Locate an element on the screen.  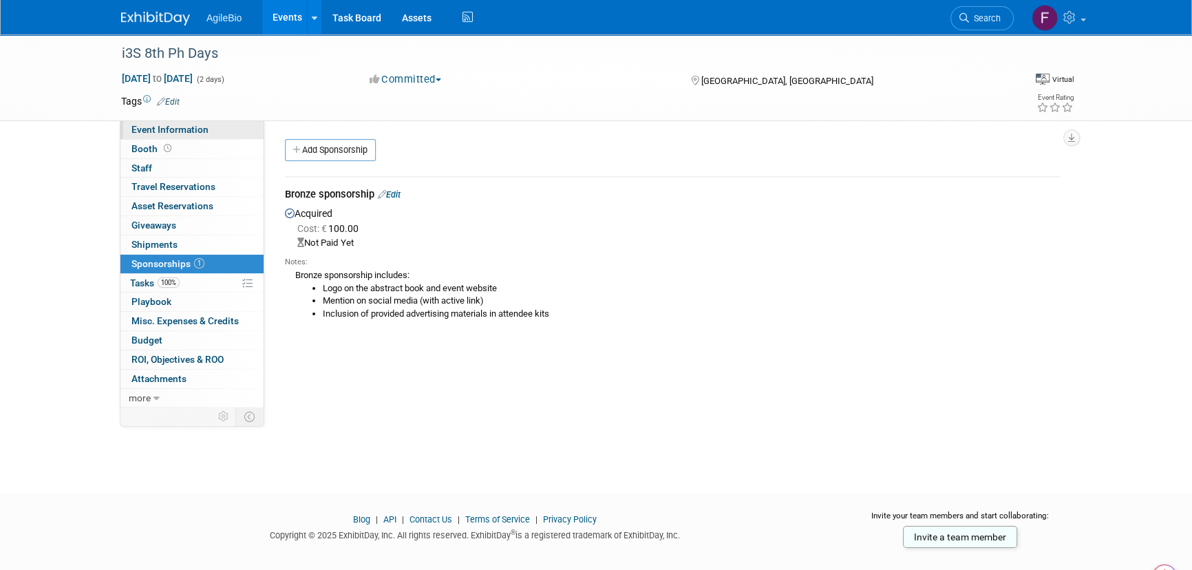
a: Blog is located at coordinates (361, 519).